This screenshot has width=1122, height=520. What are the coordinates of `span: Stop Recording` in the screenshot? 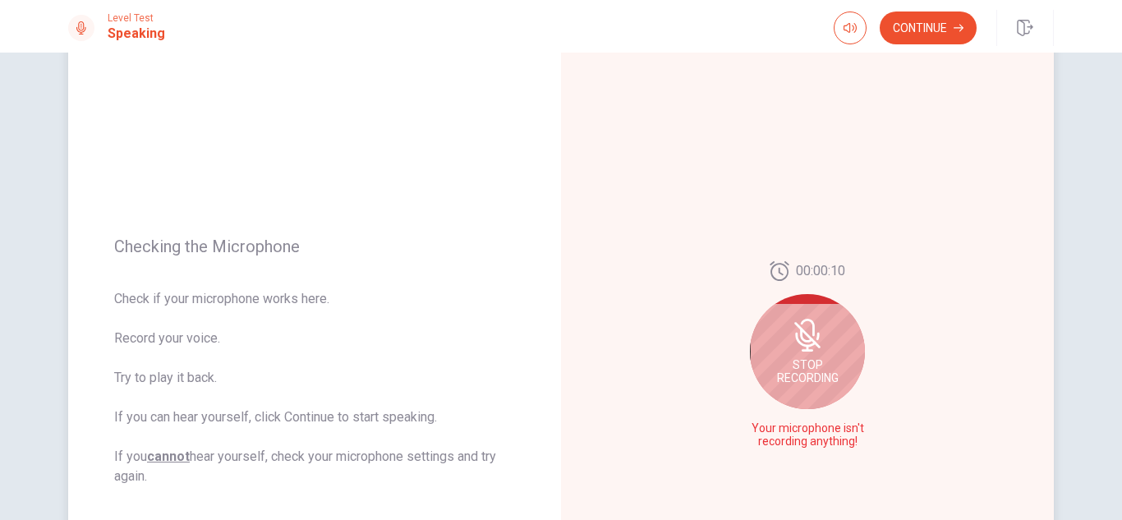 It's located at (807, 371).